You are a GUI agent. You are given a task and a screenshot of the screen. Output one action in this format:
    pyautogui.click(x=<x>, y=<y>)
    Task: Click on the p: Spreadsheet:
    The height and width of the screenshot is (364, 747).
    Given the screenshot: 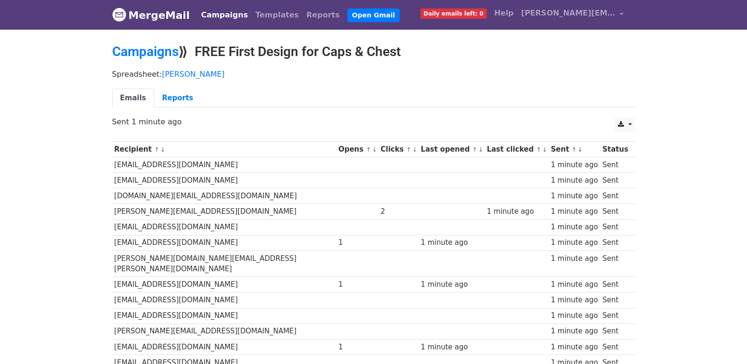 What is the action you would take?
    pyautogui.click(x=374, y=74)
    